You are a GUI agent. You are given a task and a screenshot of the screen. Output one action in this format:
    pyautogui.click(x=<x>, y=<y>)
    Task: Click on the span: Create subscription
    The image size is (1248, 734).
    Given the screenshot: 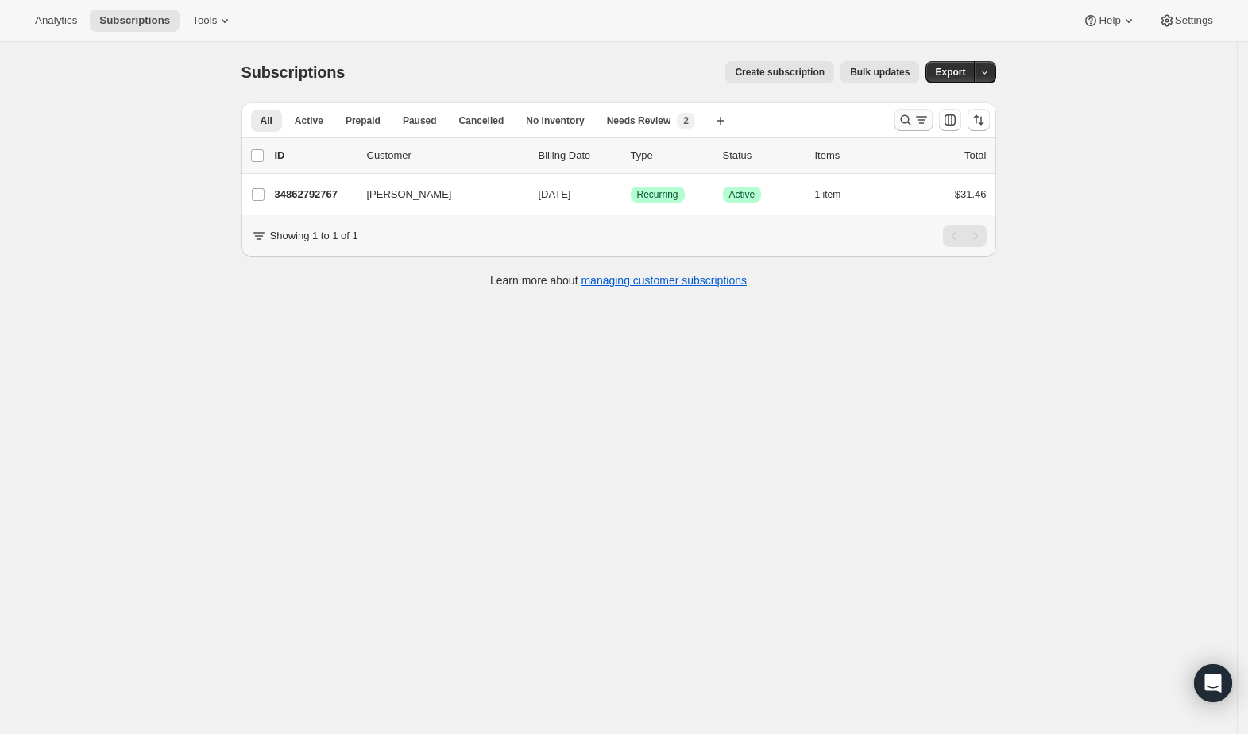 What is the action you would take?
    pyautogui.click(x=779, y=72)
    